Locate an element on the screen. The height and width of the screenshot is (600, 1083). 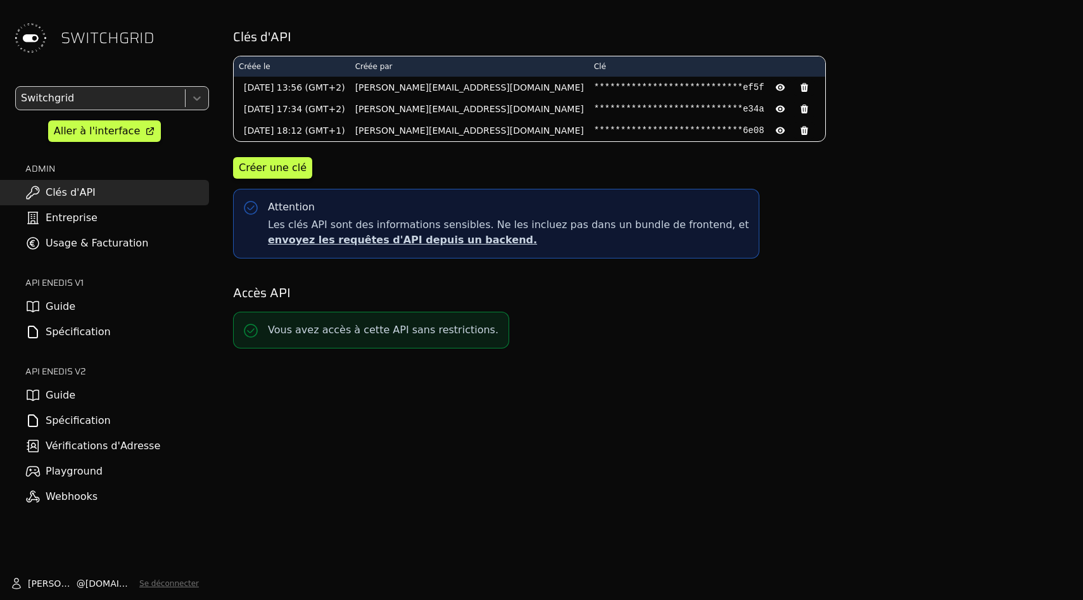
p: Vous avez accès à cette API sans restrictions. is located at coordinates (383, 330).